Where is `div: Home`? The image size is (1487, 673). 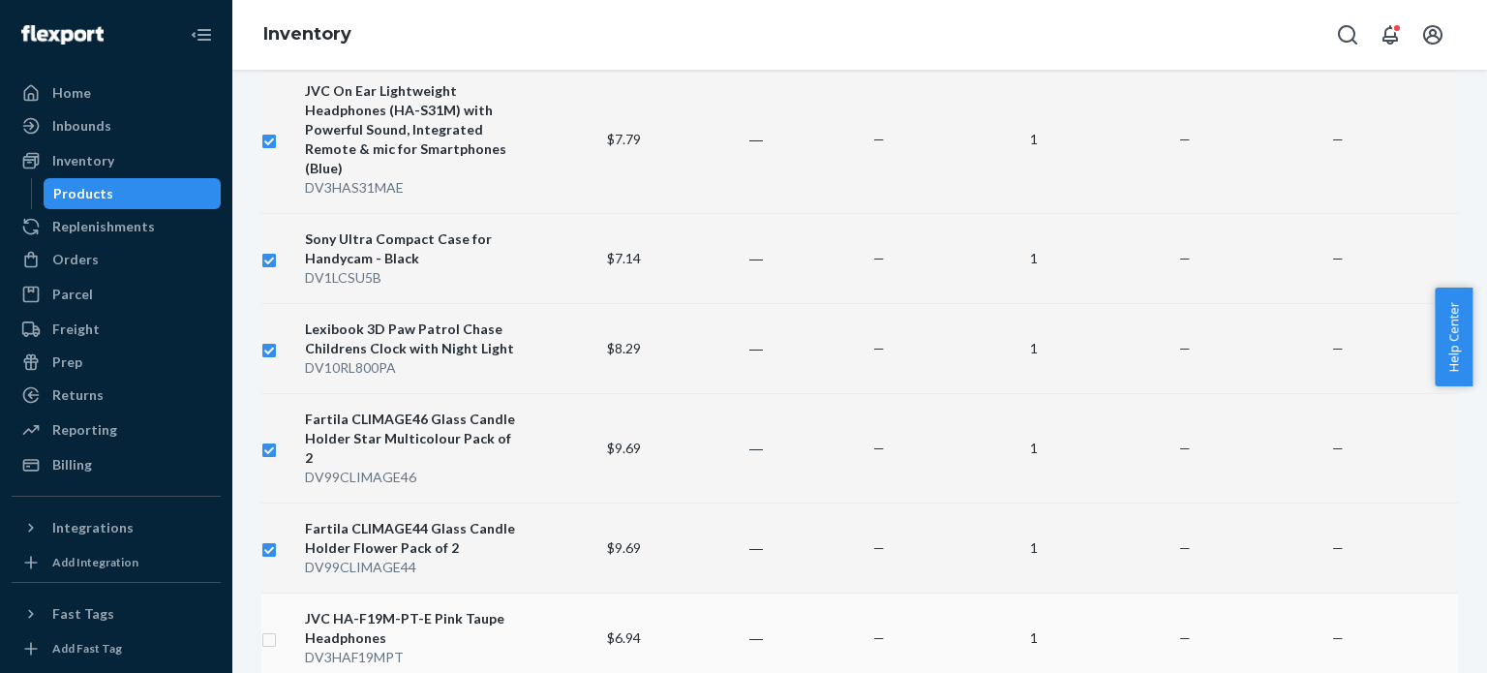
div: Home is located at coordinates (72, 93).